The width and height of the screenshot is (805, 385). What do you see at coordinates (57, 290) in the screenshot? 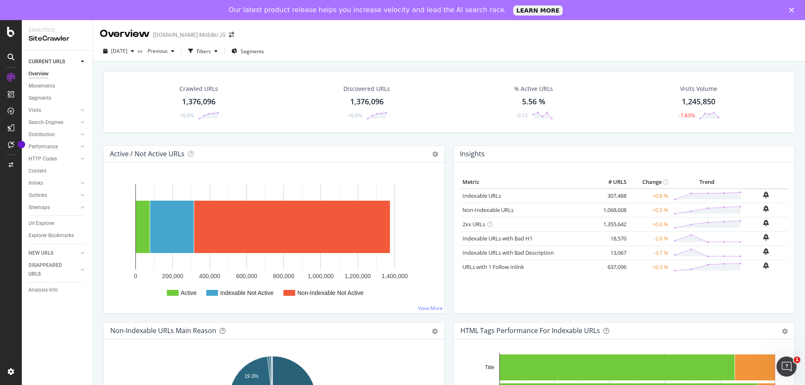
I see `a: Analysis Info` at bounding box center [57, 290].